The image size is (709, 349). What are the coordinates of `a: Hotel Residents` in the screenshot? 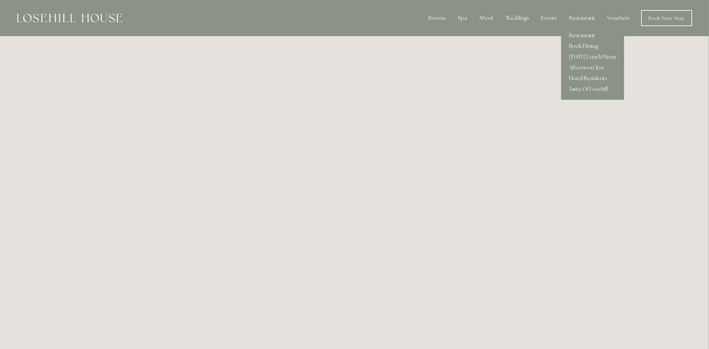 It's located at (592, 78).